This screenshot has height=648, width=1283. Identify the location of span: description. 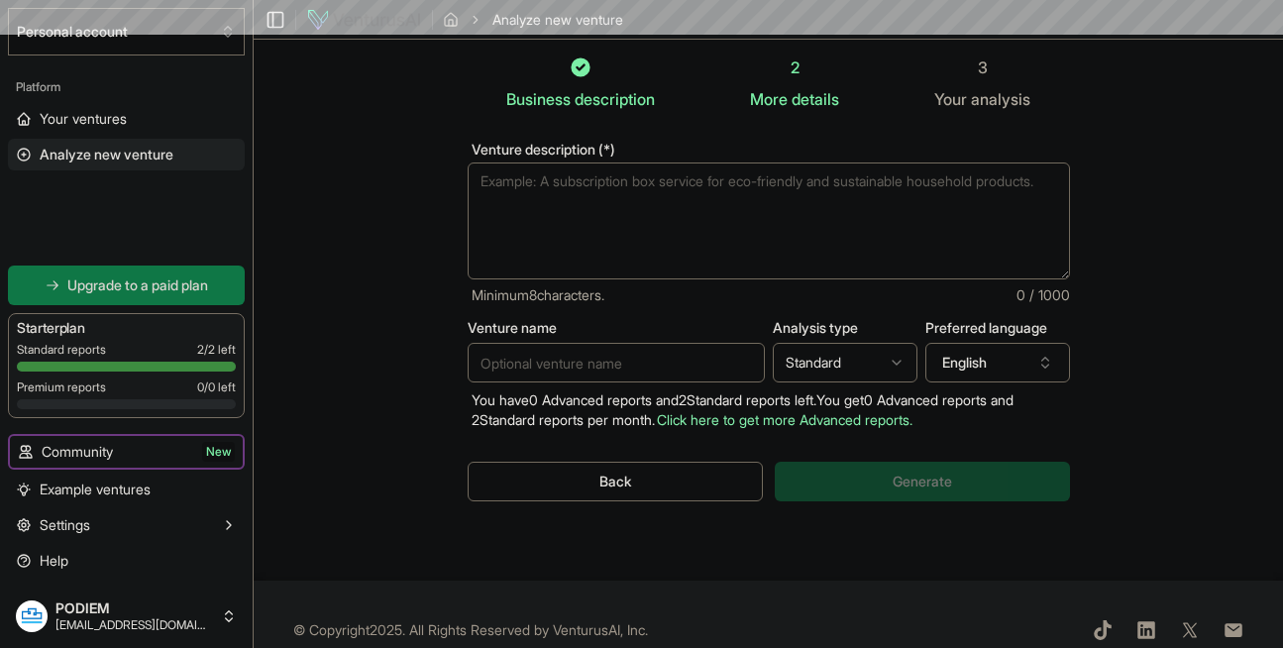
(614, 99).